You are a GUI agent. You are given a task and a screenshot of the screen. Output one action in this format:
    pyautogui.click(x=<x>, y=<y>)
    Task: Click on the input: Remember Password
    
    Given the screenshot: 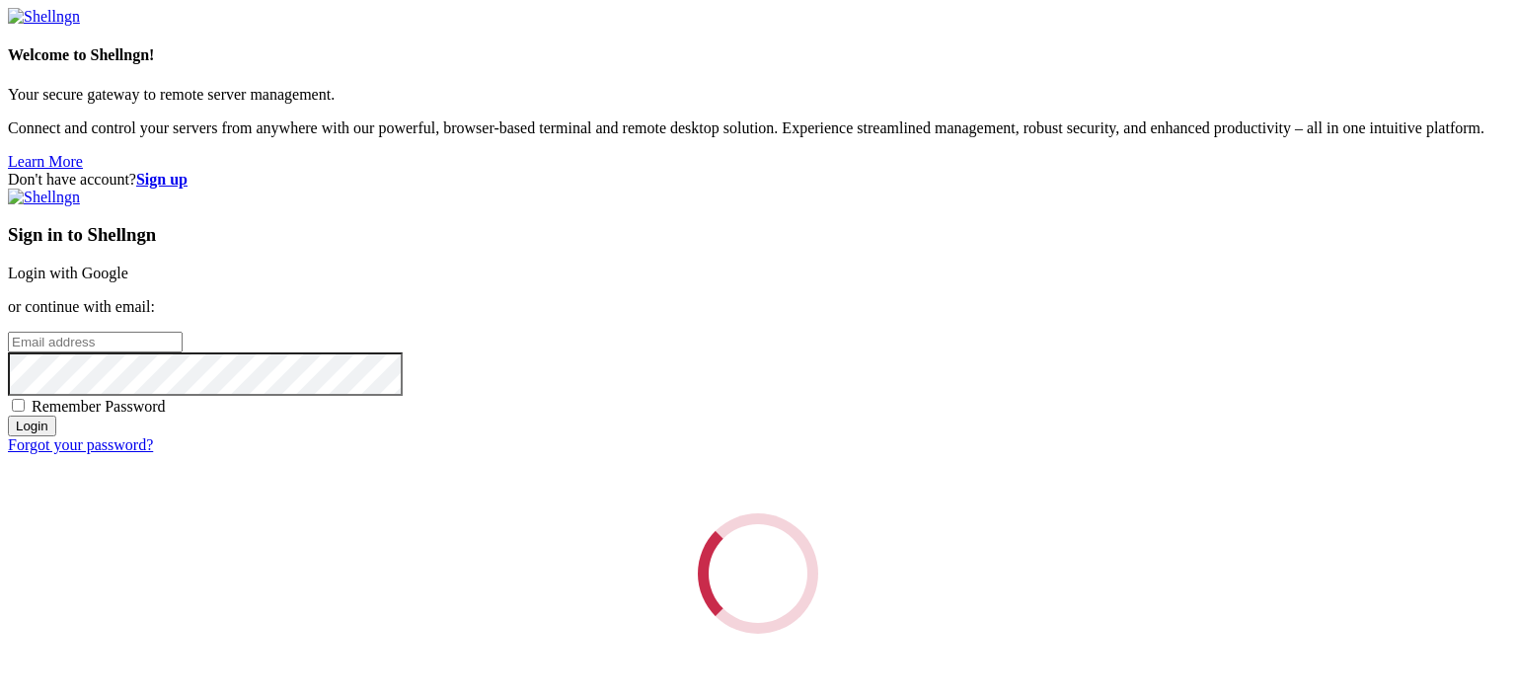 What is the action you would take?
    pyautogui.click(x=18, y=405)
    